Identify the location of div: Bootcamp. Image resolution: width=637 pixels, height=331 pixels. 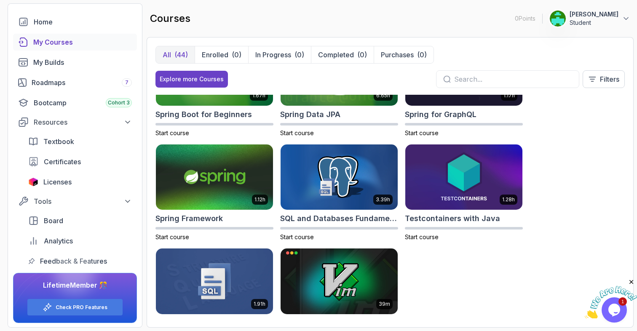
(83, 103).